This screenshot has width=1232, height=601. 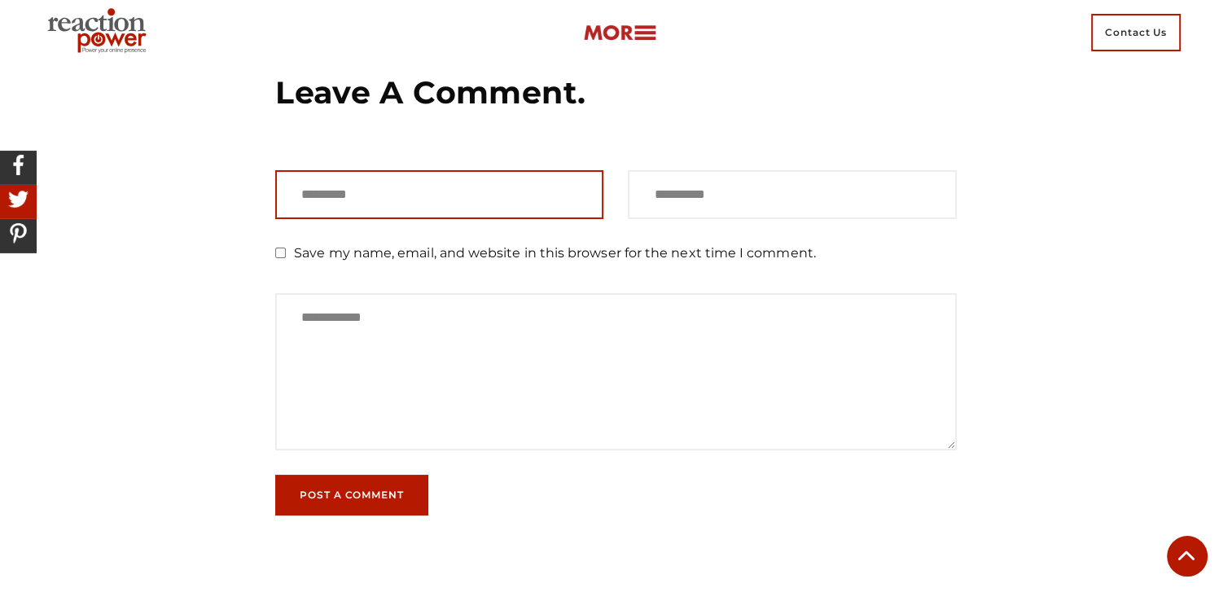 What do you see at coordinates (18, 233) in the screenshot?
I see `img: Share On Pinterest` at bounding box center [18, 233].